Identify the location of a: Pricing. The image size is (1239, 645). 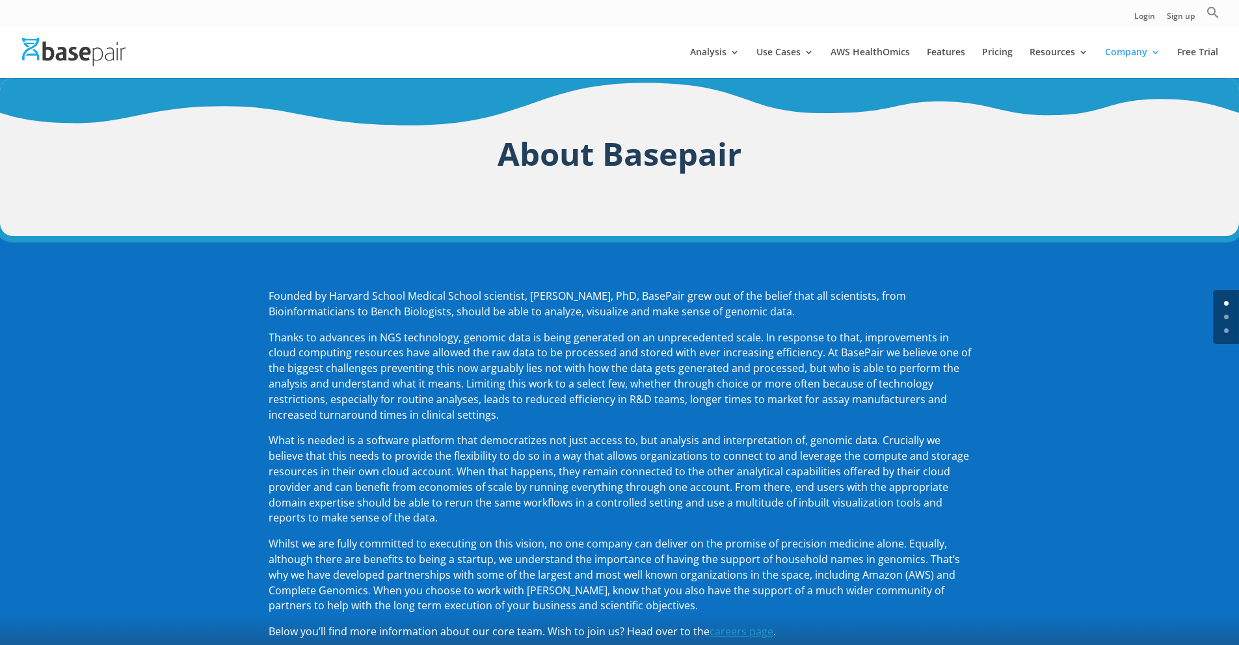
(997, 62).